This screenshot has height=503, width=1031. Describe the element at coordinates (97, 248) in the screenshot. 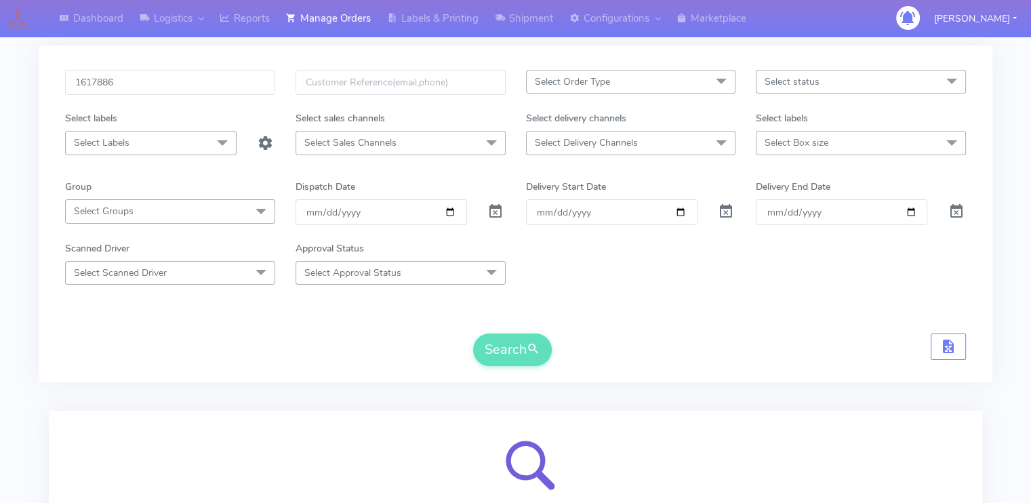

I see `label: Scanned Driver` at that location.